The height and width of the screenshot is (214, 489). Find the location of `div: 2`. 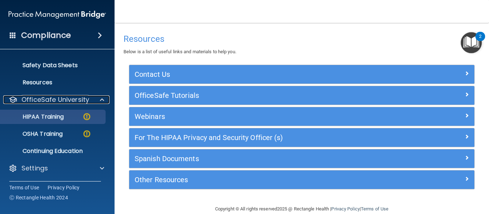

div: 2 is located at coordinates (480, 41).